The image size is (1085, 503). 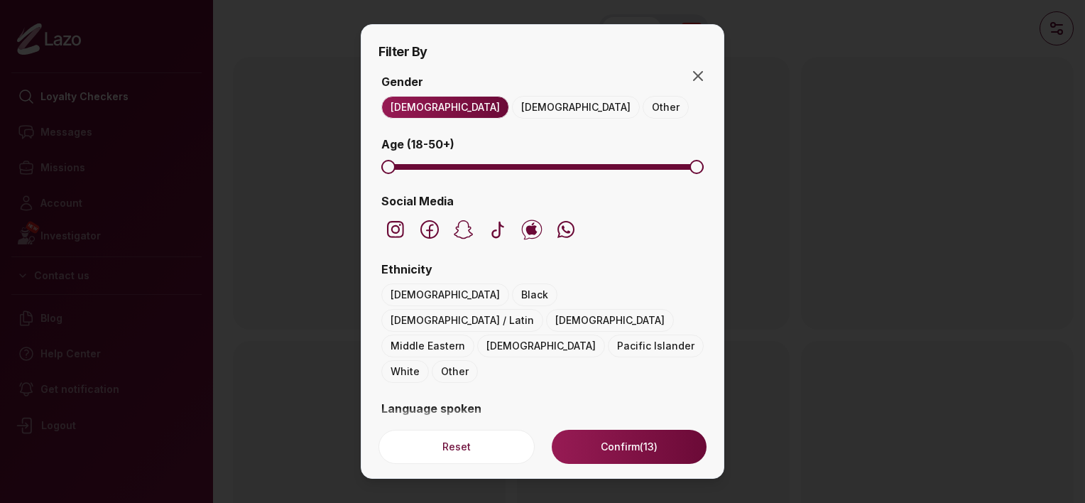 What do you see at coordinates (543, 408) in the screenshot?
I see `label: Language spoken` at bounding box center [543, 408].